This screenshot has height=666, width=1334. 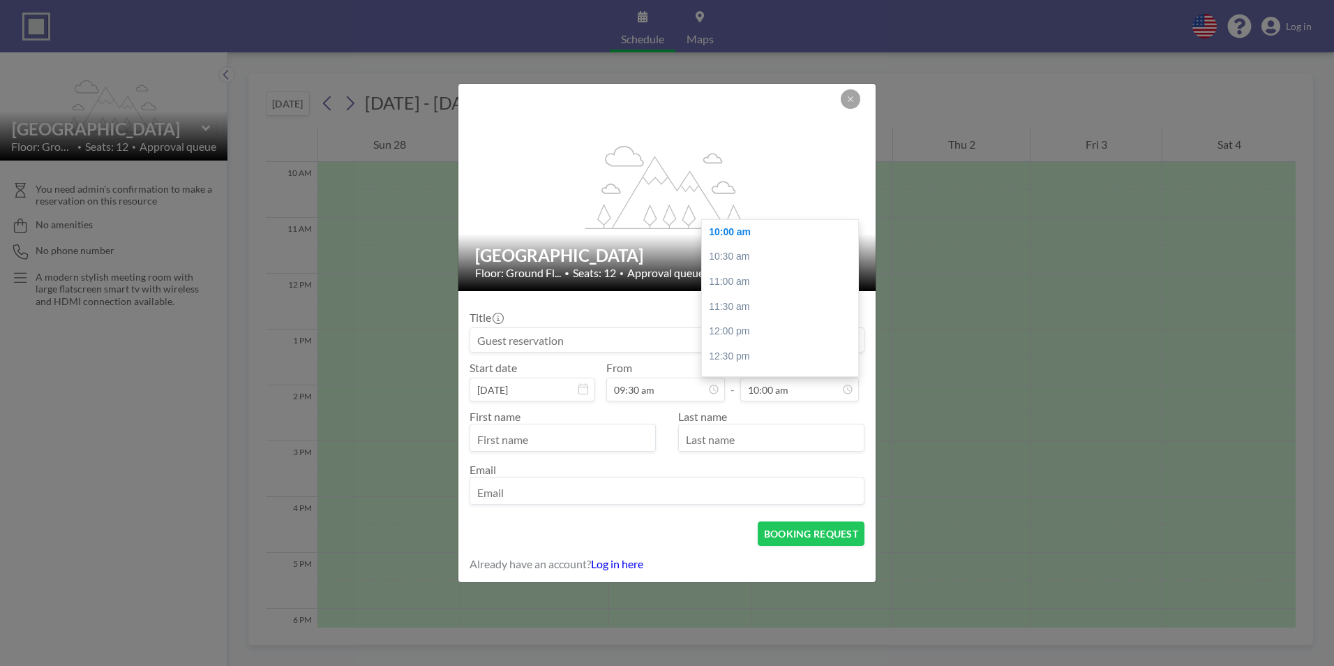 What do you see at coordinates (703, 416) in the screenshot?
I see `label: Last name` at bounding box center [703, 416].